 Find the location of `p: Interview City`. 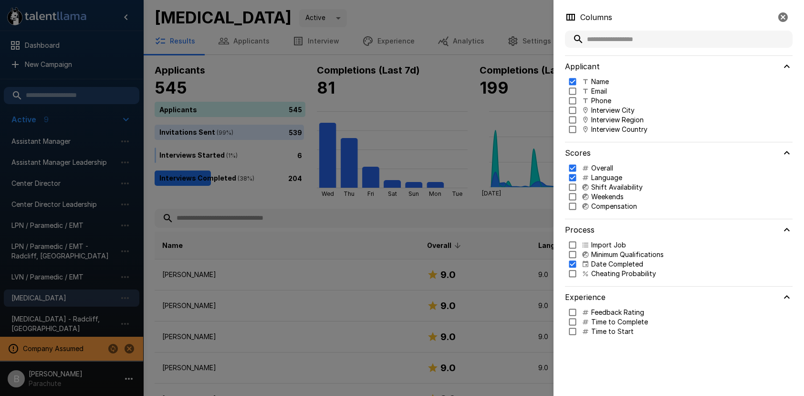

p: Interview City is located at coordinates (613, 110).